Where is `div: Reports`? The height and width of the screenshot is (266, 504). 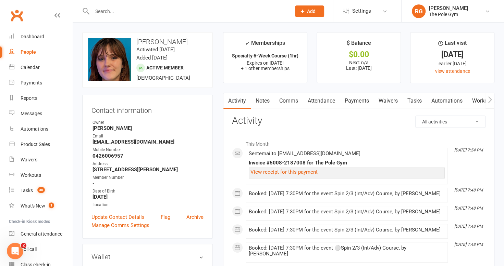 div: Reports is located at coordinates (29, 98).